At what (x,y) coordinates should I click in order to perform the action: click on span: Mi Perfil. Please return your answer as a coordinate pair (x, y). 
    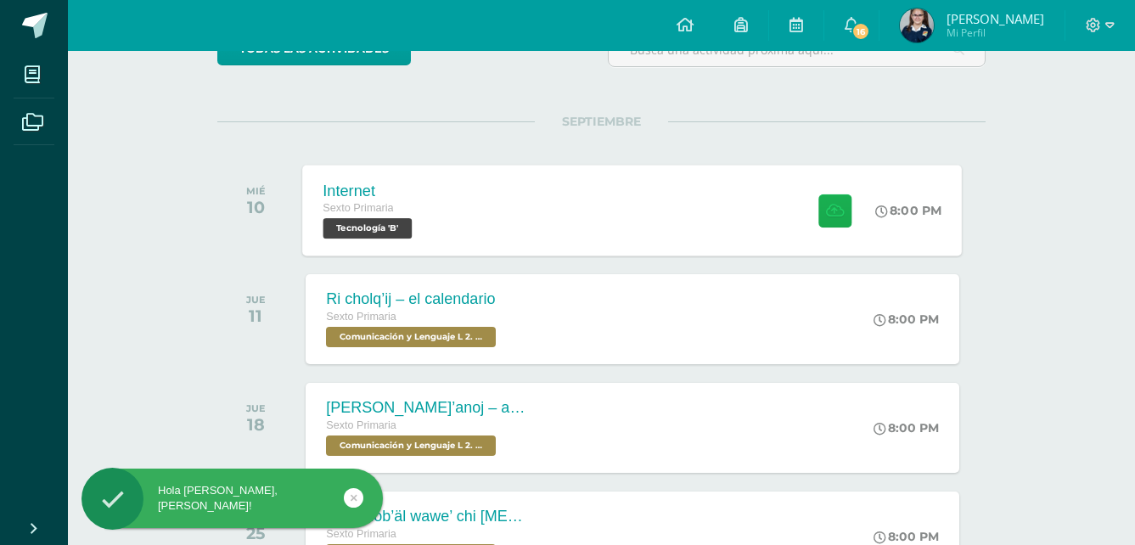
    Looking at the image, I should click on (995, 32).